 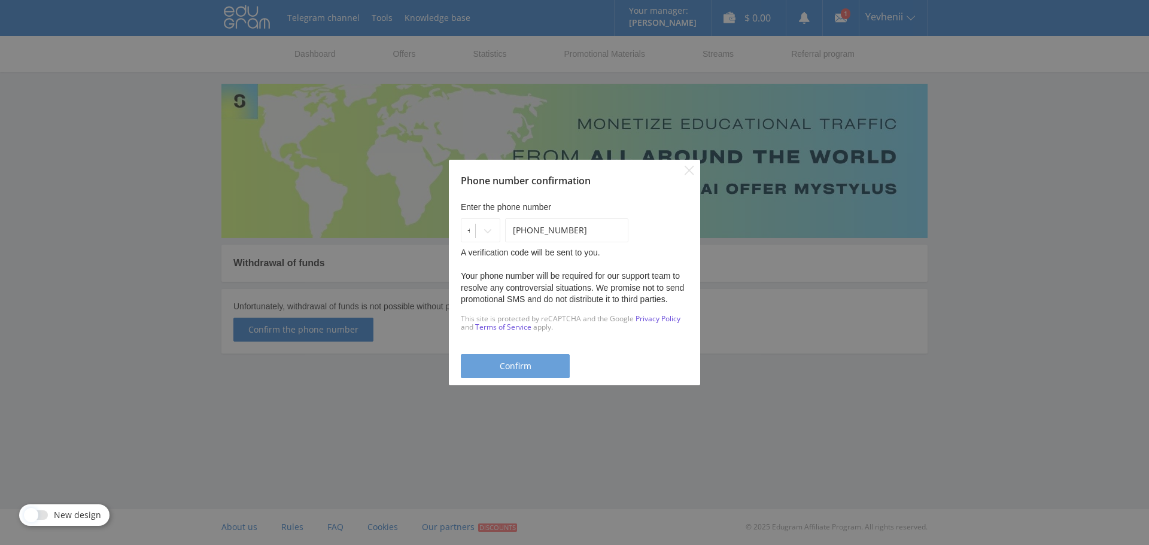 What do you see at coordinates (658, 319) in the screenshot?
I see `a: Privacy Policy` at bounding box center [658, 319].